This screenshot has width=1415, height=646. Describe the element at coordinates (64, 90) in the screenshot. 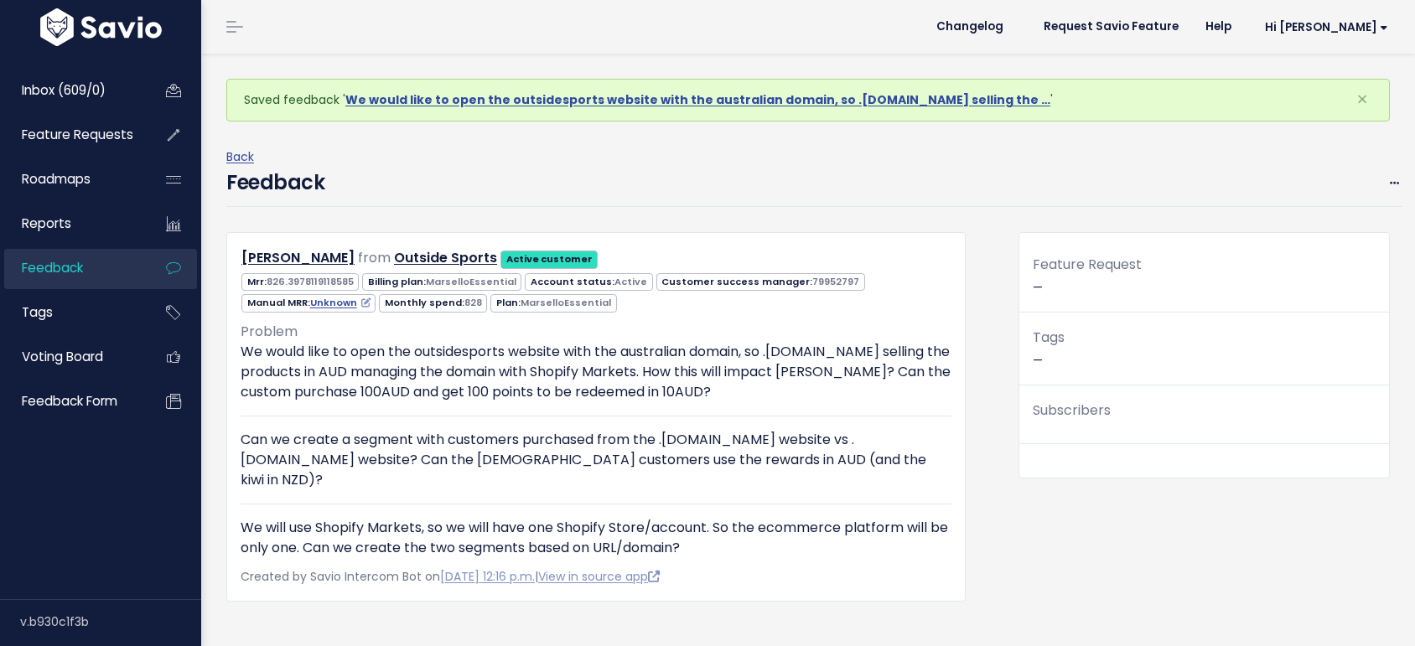

I see `span: Inbox (609/0)` at that location.